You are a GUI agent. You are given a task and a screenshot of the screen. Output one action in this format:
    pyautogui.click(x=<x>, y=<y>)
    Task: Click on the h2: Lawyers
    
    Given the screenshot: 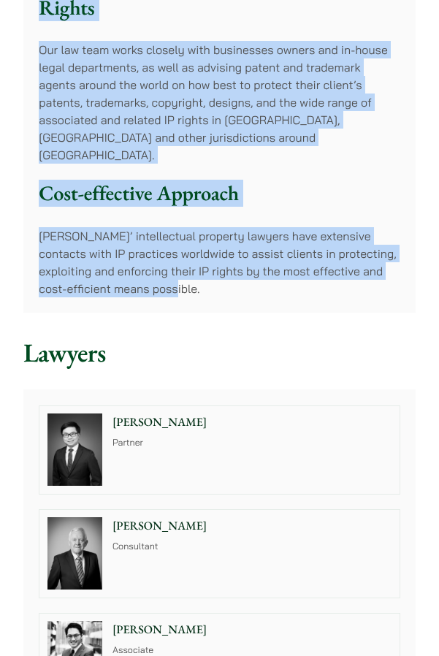 What is the action you would take?
    pyautogui.click(x=219, y=353)
    